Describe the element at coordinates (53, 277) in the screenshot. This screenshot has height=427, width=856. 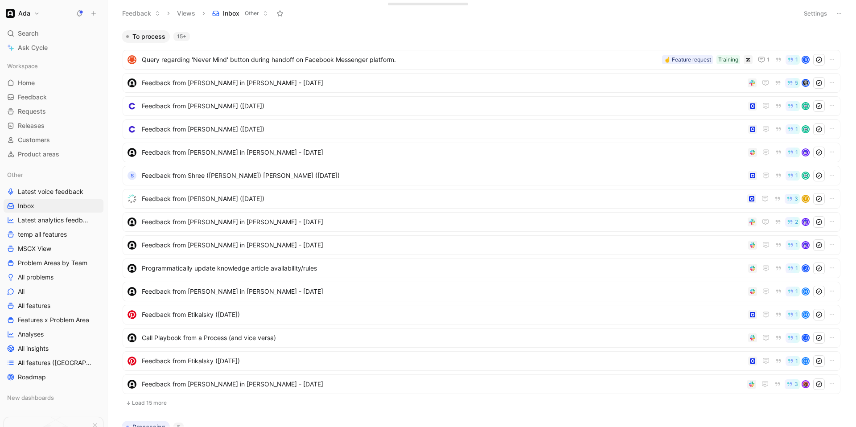
I see `a: All problems` at that location.